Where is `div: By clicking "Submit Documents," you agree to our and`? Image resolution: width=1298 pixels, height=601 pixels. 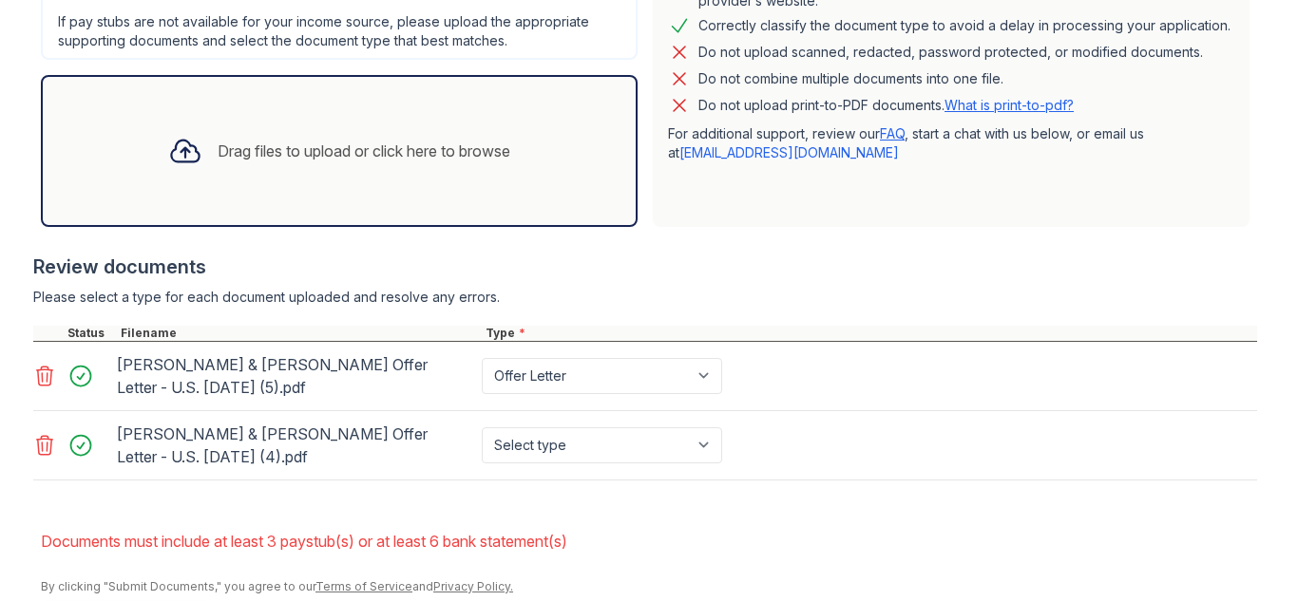
div: By clicking "Submit Documents," you agree to our and is located at coordinates (649, 587).